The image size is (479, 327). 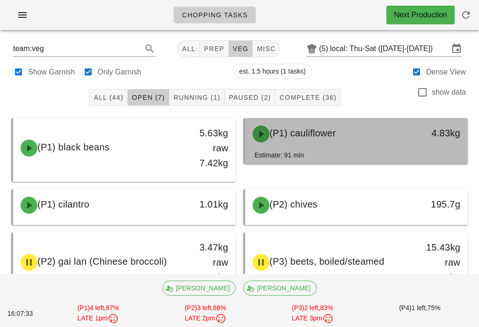 I want to click on button: prep, so click(x=214, y=49).